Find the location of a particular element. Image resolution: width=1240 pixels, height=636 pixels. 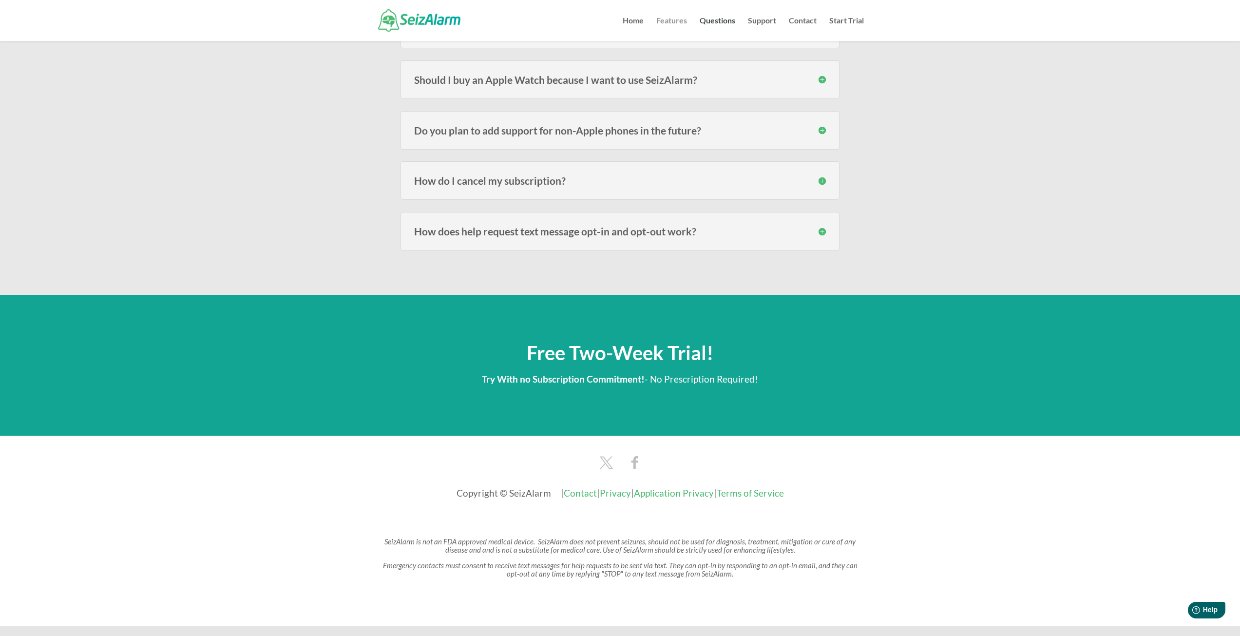

span: Free Two-Week Trial! is located at coordinates (620, 353).